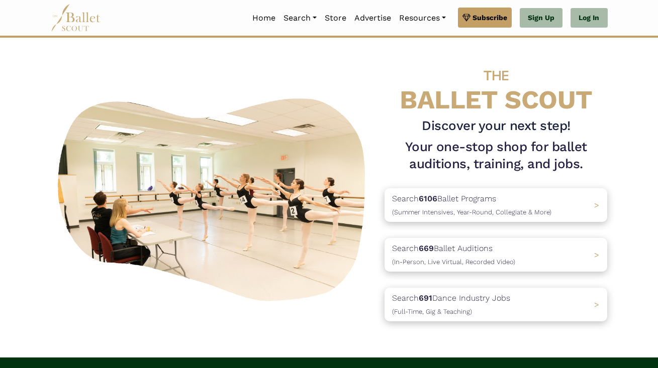 This screenshot has width=658, height=368. Describe the element at coordinates (495, 304) in the screenshot. I see `a: Search691Dance Industry Jobs(Full-Time, Gig & Teaching) >` at that location.